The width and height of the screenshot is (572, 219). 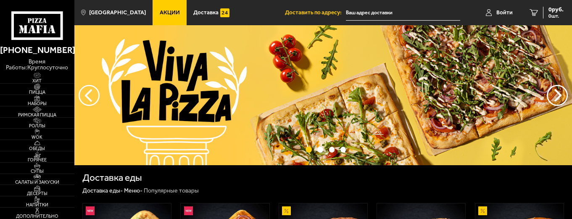 What do you see at coordinates (89, 95) in the screenshot?
I see `button: следующий` at bounding box center [89, 95].